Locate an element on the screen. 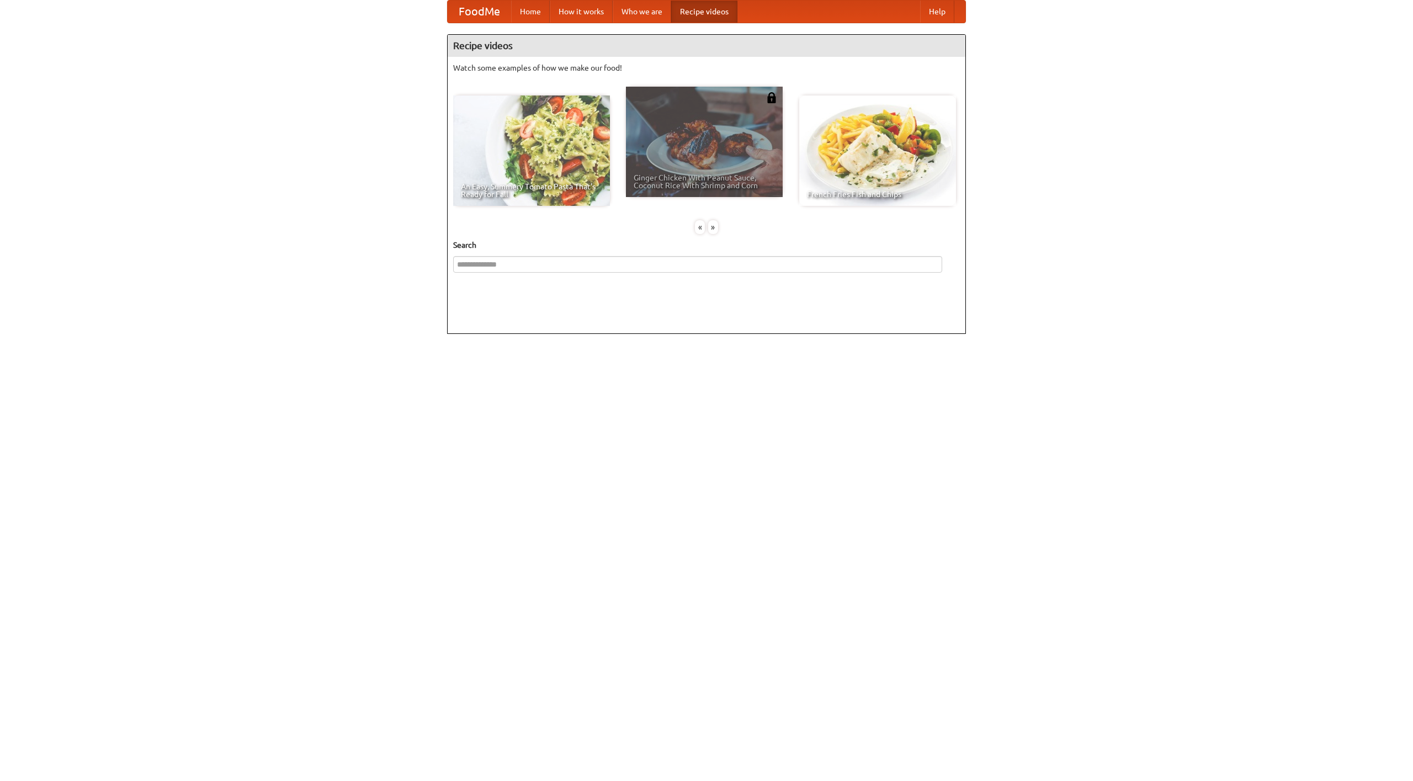  h5: Search is located at coordinates (706, 245).